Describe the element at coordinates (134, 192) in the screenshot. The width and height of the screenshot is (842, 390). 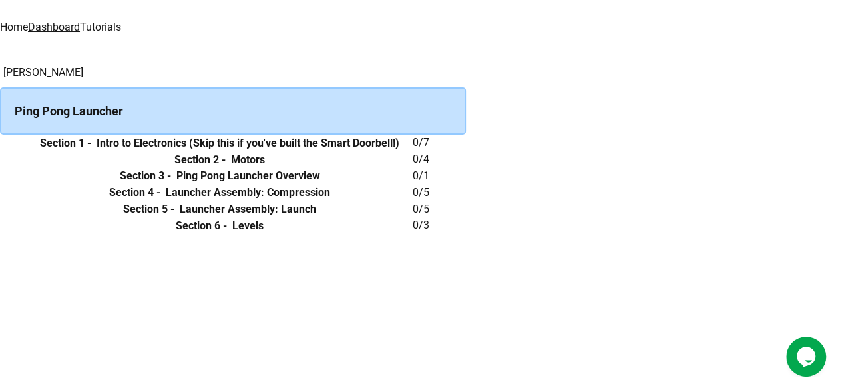
I see `h6: Section 4 -` at that location.